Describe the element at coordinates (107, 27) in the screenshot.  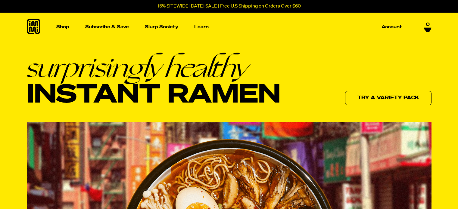
I see `p: Subscribe & Save` at that location.